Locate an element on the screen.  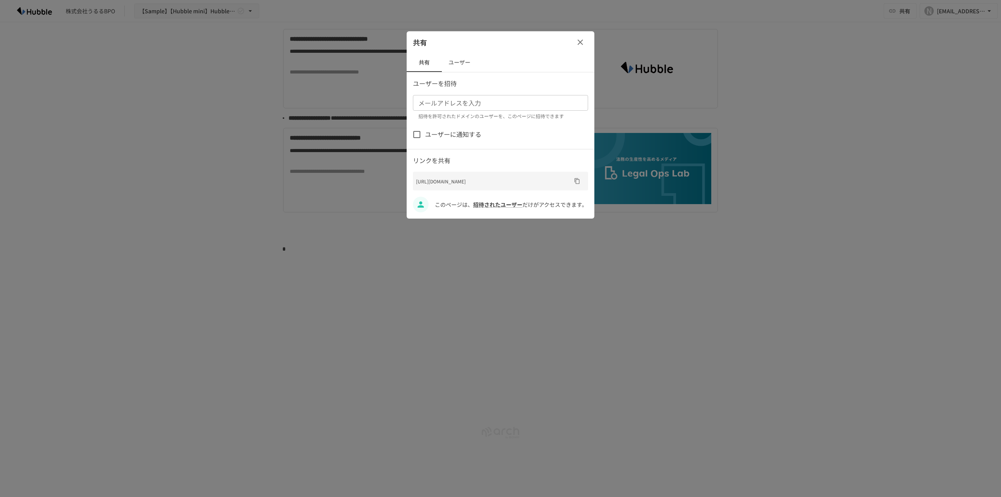
button: 共有 is located at coordinates (424, 63).